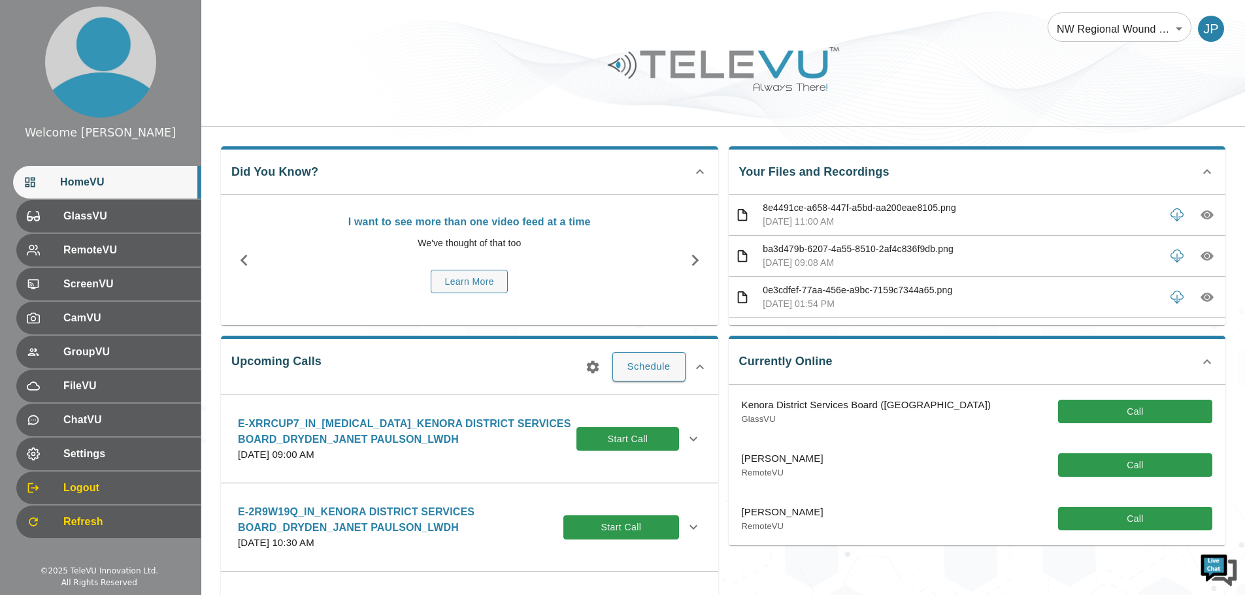 The width and height of the screenshot is (1245, 595). Describe the element at coordinates (961, 290) in the screenshot. I see `p: 0e3cdfef-77aa-456e-a9bc-7159c7344a65.png` at that location.